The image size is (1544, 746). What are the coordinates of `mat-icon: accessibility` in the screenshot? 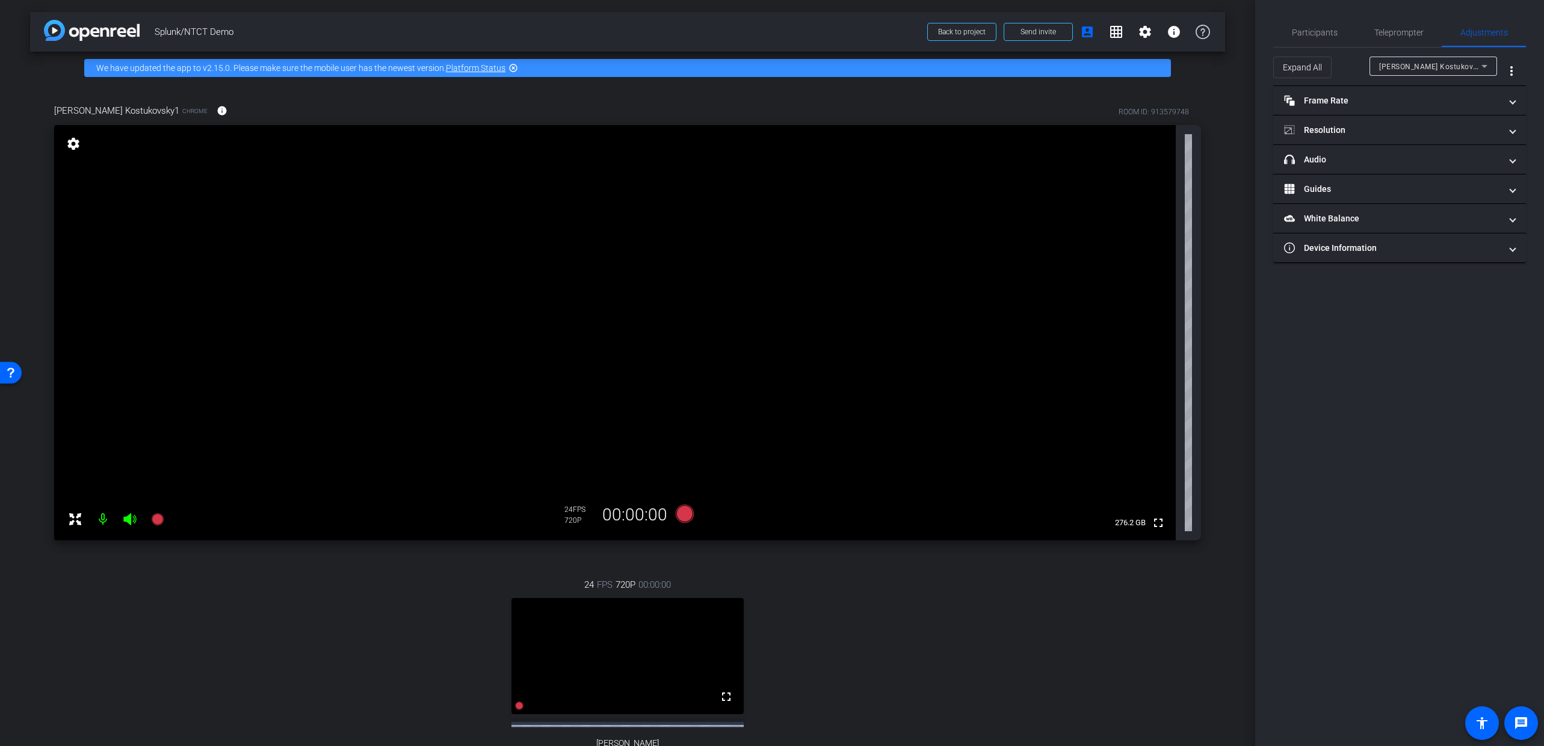 It's located at (1482, 723).